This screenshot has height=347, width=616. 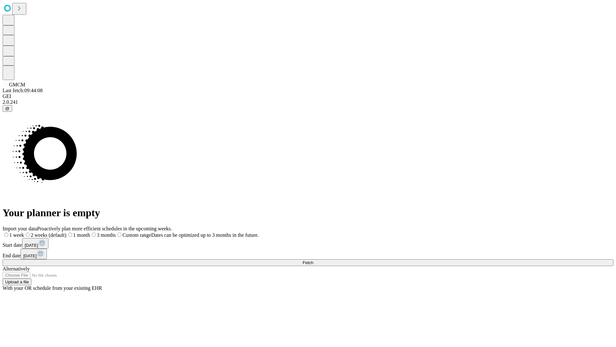 I want to click on span: 2 weeks (default), so click(x=48, y=235).